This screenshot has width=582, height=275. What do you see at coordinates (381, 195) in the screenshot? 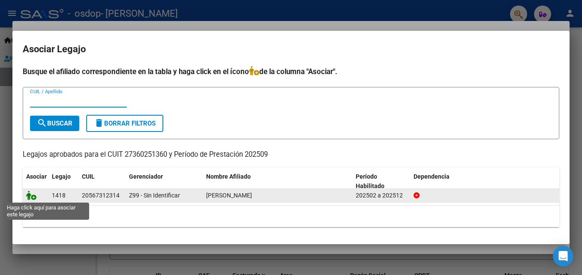
I see `div: 202502 a 202512` at bounding box center [381, 195].